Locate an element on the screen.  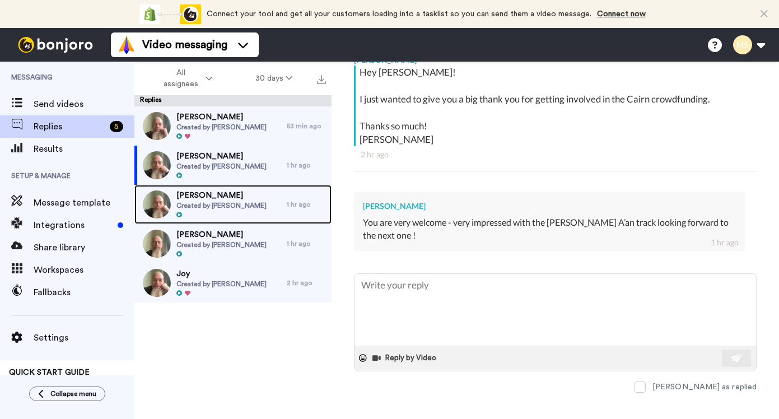
span: Video messaging is located at coordinates (185, 45).